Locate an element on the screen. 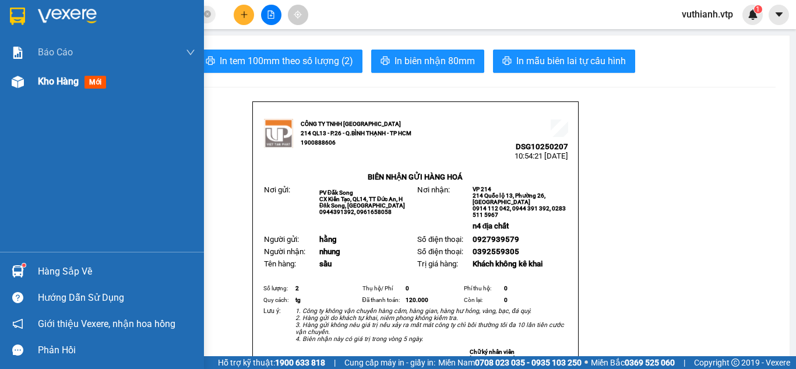 The height and width of the screenshot is (369, 796). em: 1. Công ty không vận chuyển hàng cấm, hàng gian, hàng hư hỏng, vàng, bạc, đá quý. 2. Hàng gửi do ... is located at coordinates (429, 324).